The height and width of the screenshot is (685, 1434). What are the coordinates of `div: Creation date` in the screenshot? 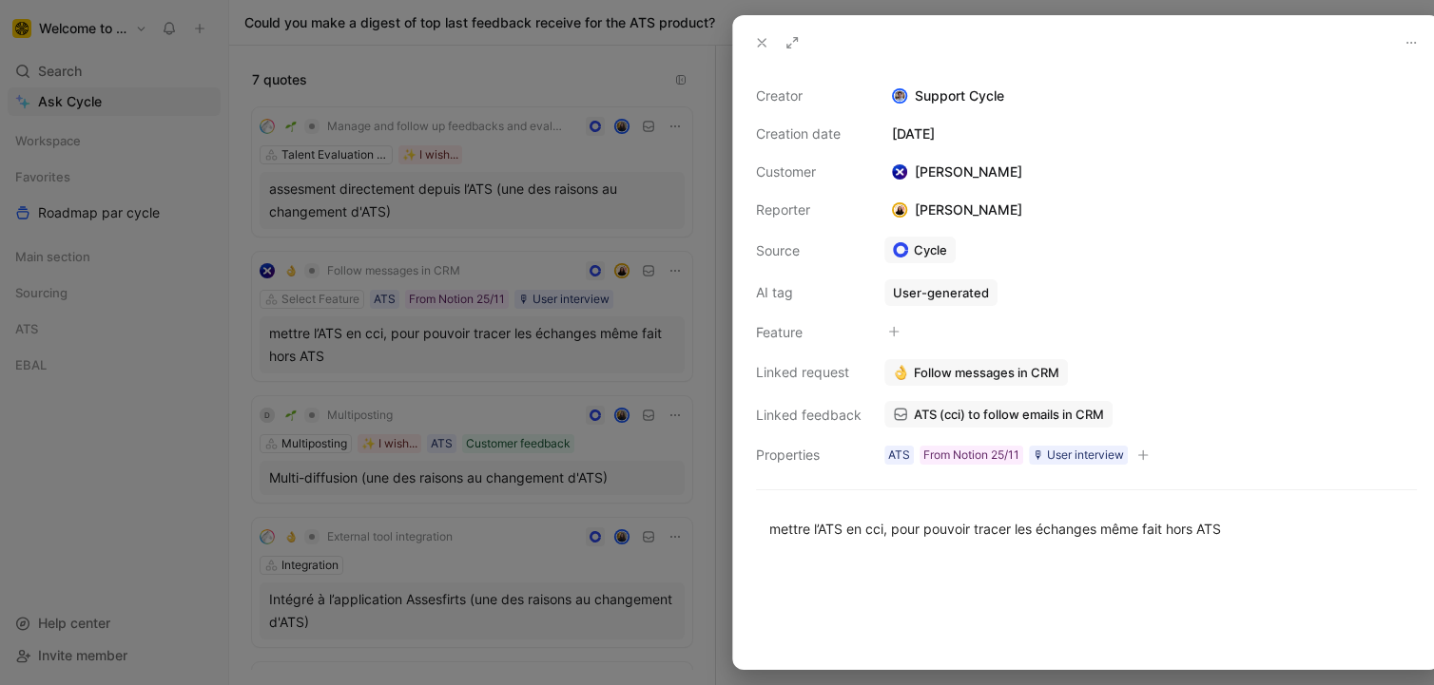 It's located at (808, 134).